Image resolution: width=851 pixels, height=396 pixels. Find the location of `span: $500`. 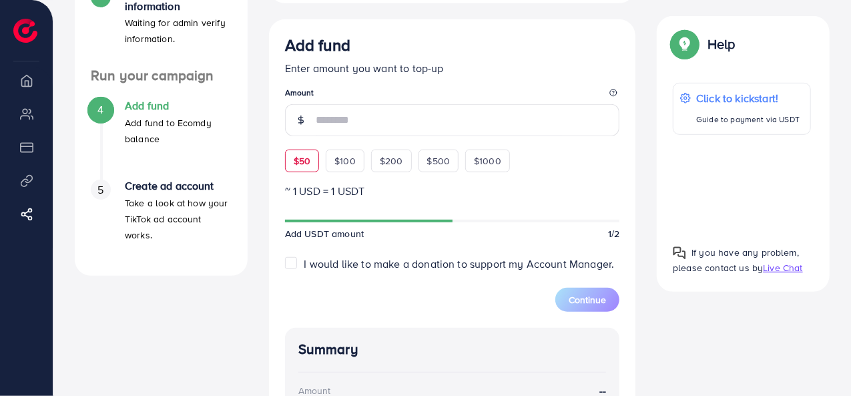

span: $500 is located at coordinates (439, 161).